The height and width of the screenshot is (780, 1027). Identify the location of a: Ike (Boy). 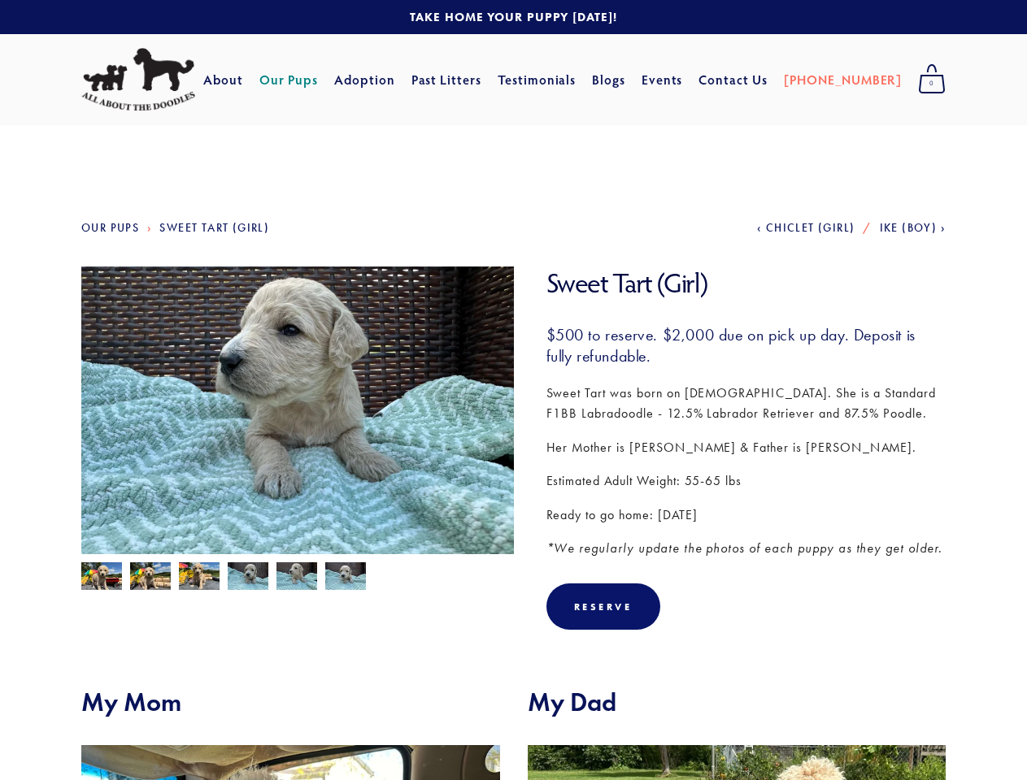
(912, 228).